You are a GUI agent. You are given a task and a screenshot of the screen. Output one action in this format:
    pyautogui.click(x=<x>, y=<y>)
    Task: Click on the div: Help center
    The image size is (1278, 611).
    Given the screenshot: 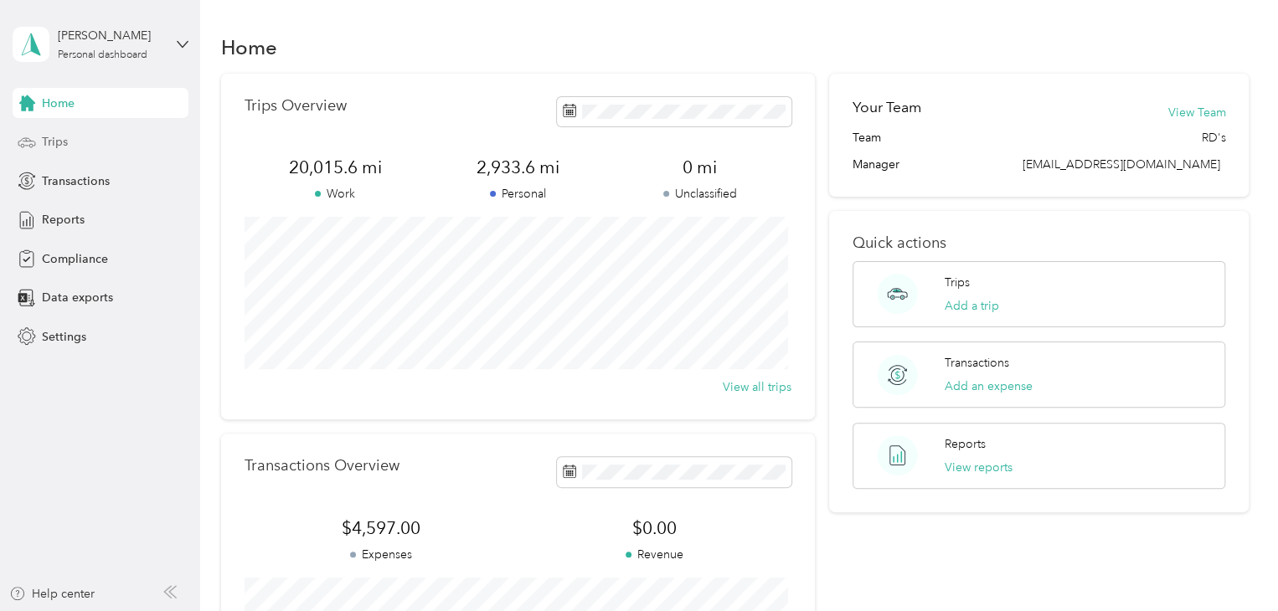 What is the action you would take?
    pyautogui.click(x=52, y=594)
    